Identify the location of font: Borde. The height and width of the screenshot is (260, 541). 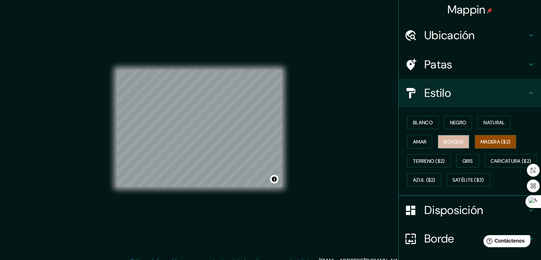
(439, 238).